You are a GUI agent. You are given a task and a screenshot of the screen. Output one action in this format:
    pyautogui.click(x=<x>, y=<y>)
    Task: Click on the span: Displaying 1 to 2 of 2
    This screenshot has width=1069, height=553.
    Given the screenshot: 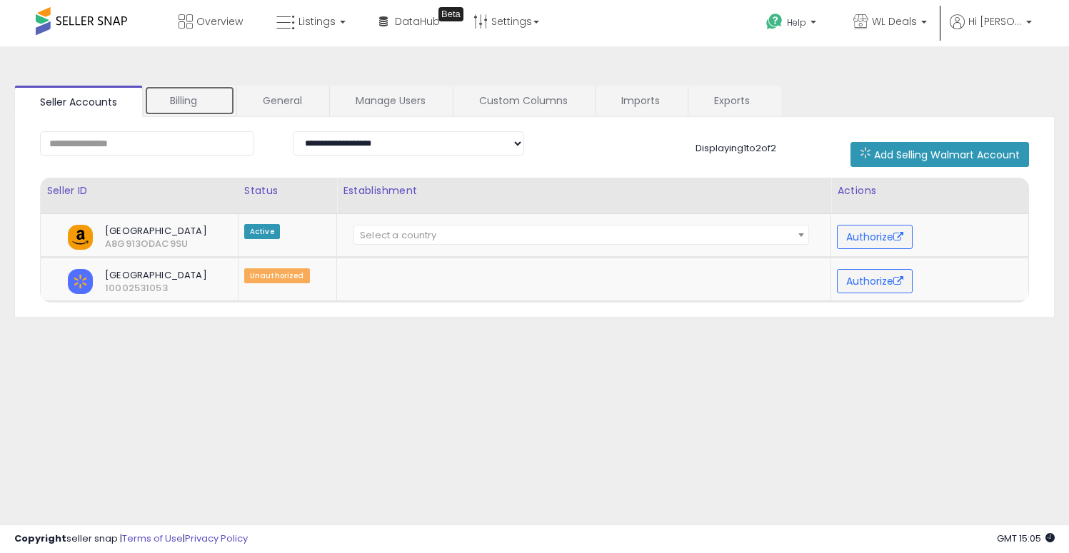 What is the action you would take?
    pyautogui.click(x=735, y=148)
    